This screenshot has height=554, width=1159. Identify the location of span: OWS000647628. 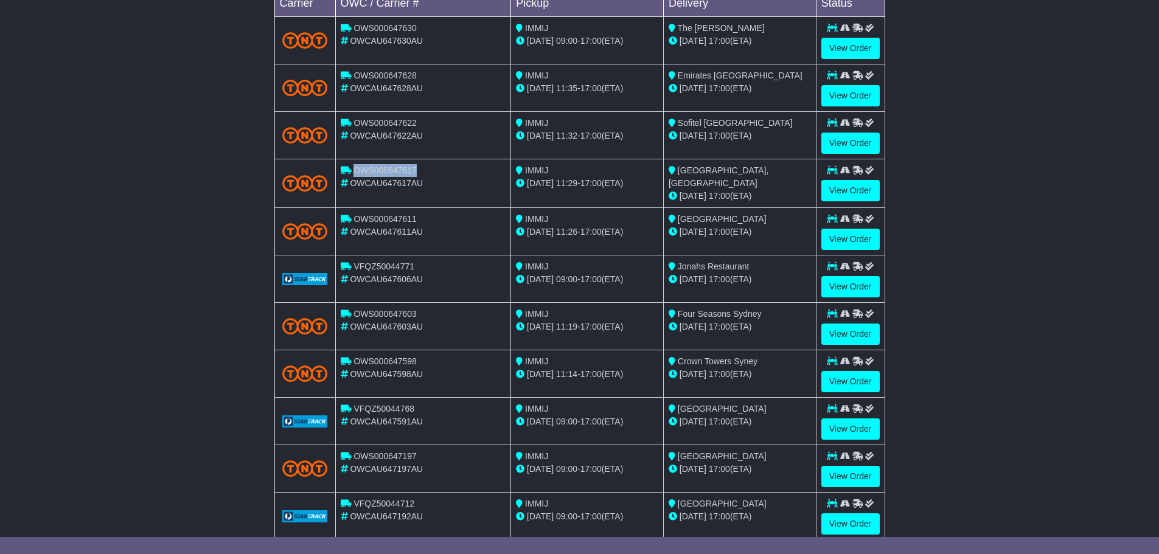
(385, 75).